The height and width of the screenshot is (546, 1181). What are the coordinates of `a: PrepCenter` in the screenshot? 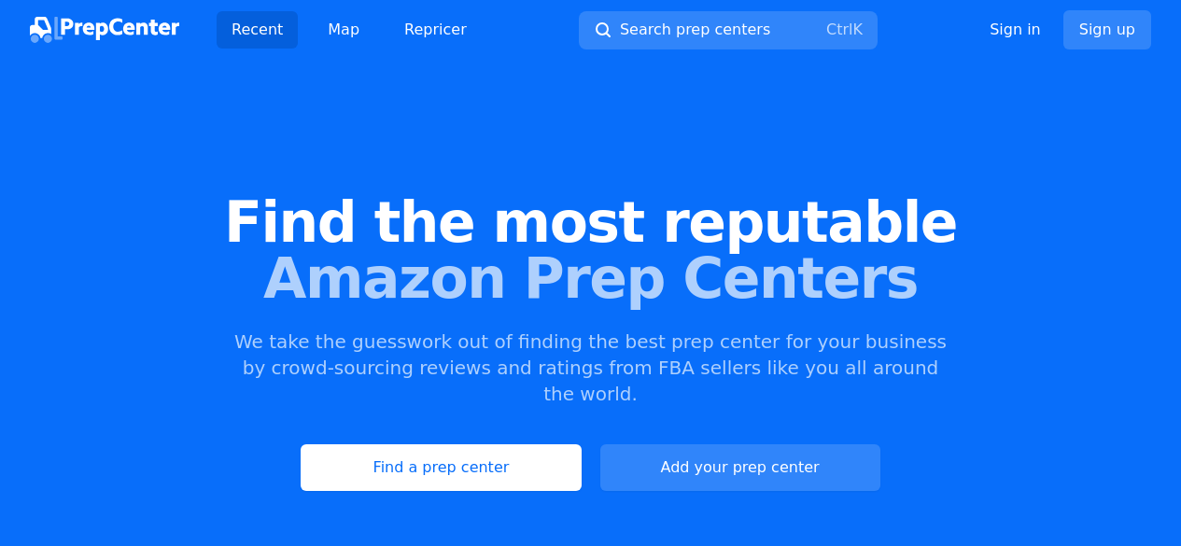 It's located at (105, 30).